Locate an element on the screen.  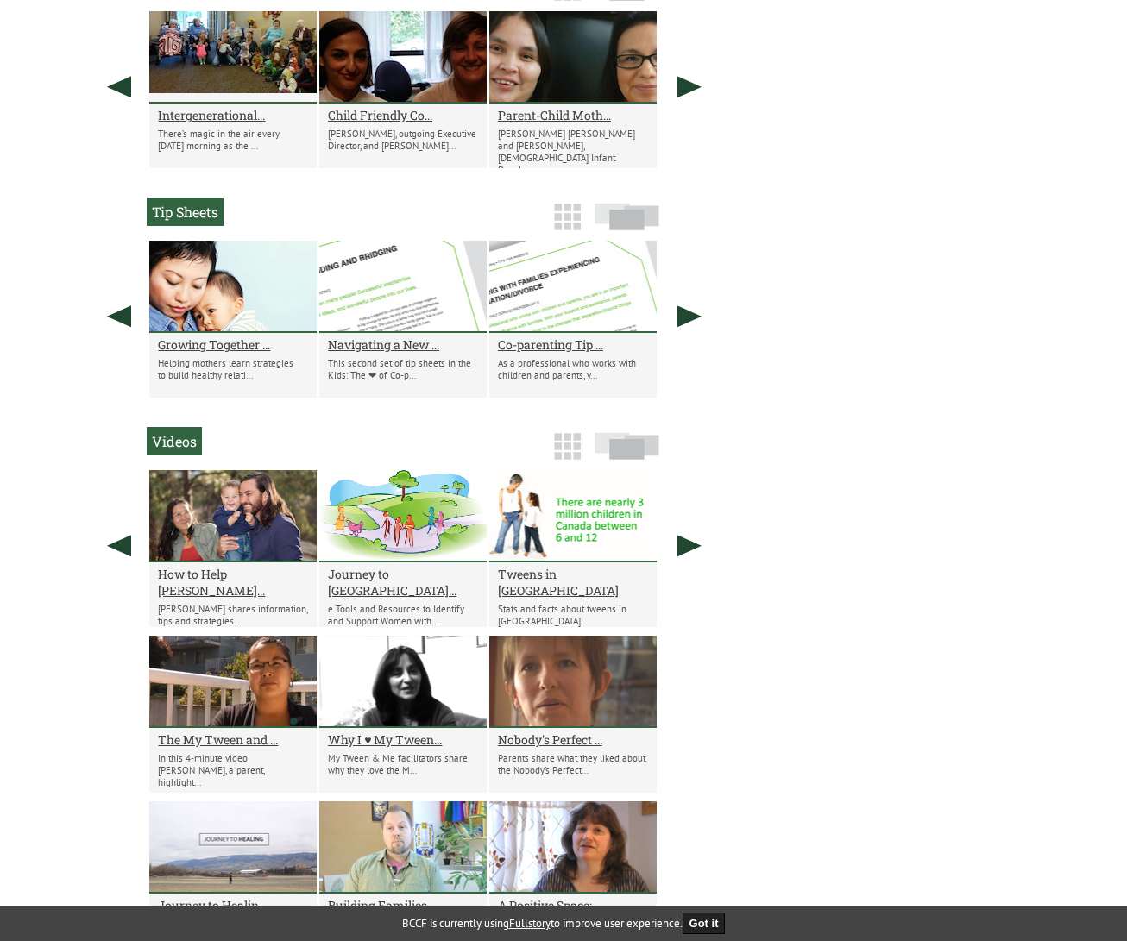
li: Co-parenting Tip Sheets is located at coordinates (573, 319).